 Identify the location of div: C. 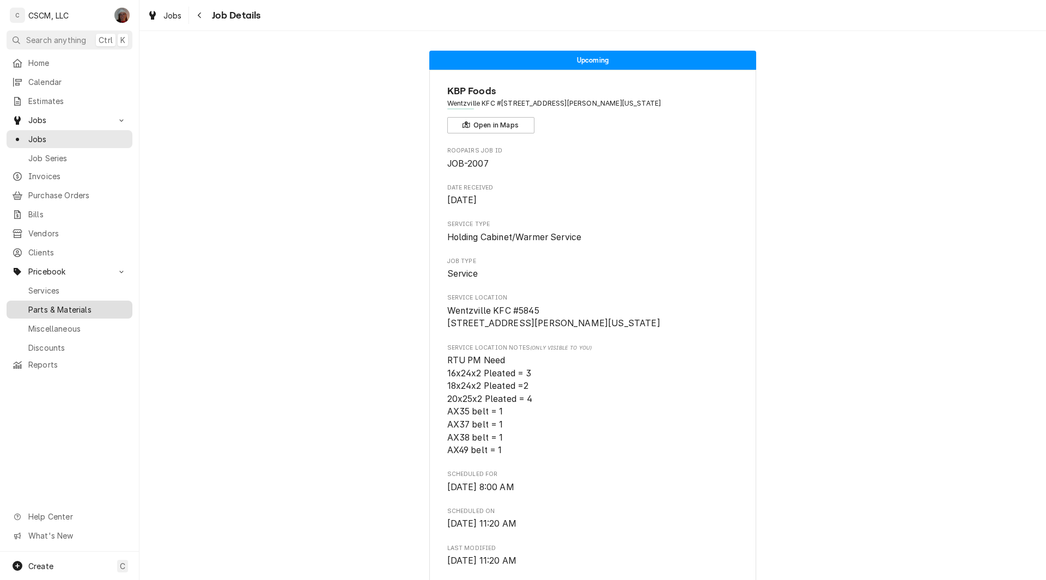
(17, 15).